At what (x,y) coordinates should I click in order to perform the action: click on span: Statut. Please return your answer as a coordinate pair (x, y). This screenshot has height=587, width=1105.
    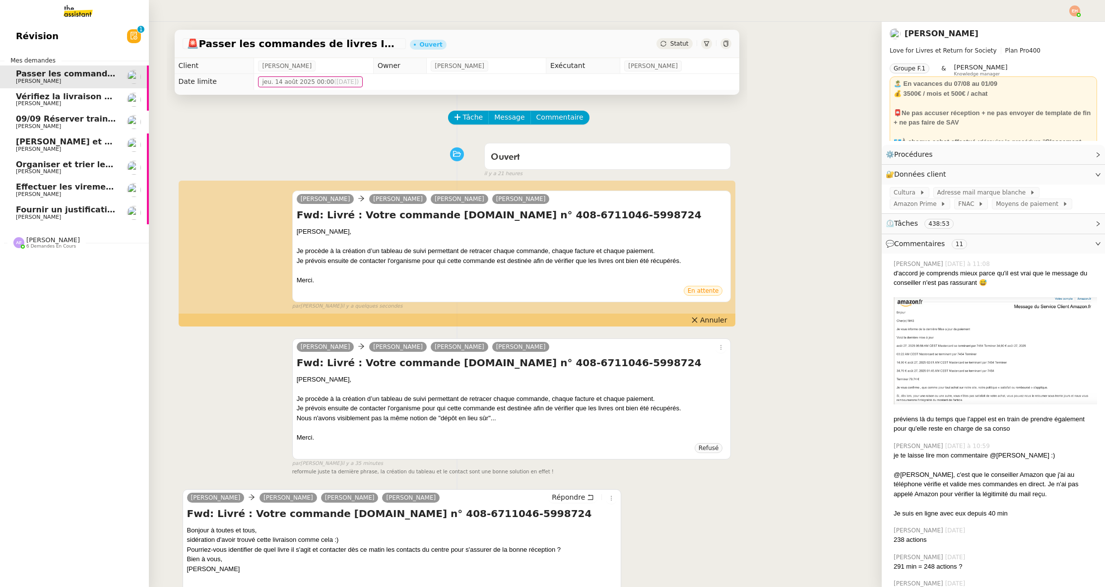
    Looking at the image, I should click on (679, 44).